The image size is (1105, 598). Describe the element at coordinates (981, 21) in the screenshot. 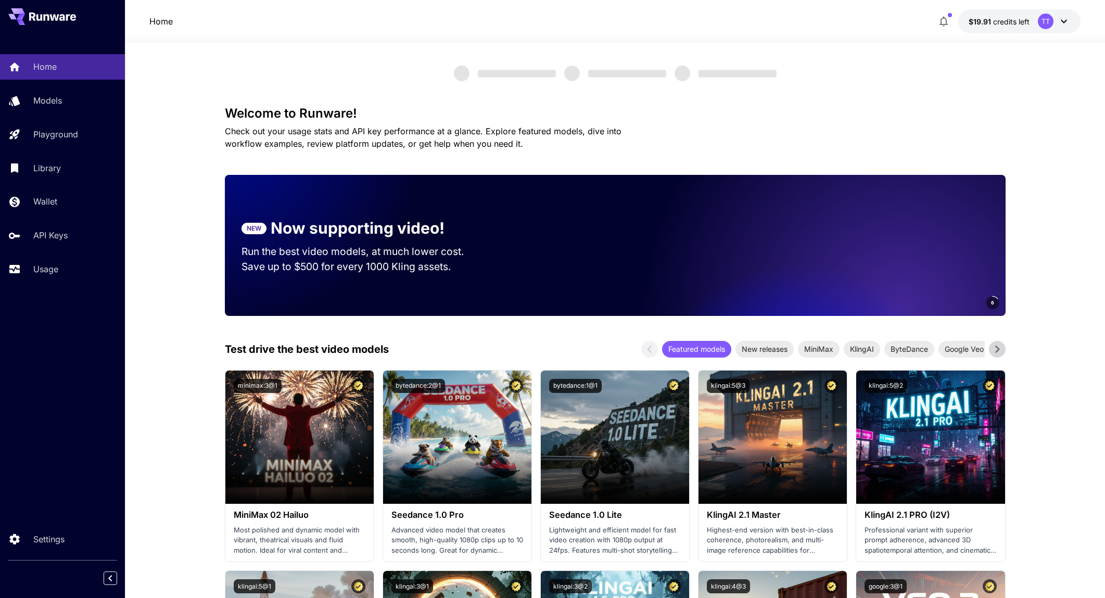

I see `span: $19.91` at that location.